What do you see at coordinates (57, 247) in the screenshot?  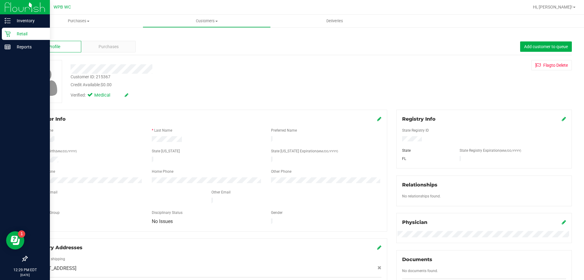 I see `span: Delivery Addresses` at bounding box center [57, 247].